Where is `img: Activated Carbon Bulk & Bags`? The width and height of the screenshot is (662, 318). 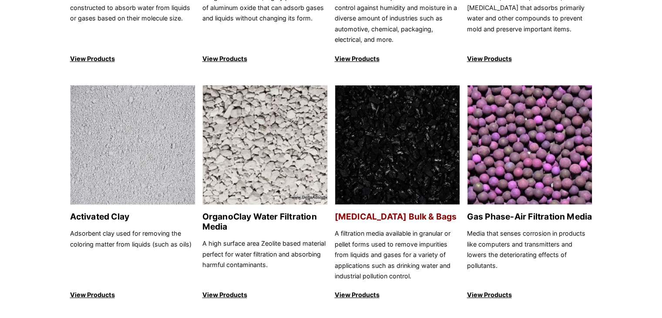 img: Activated Carbon Bulk & Bags is located at coordinates (398, 145).